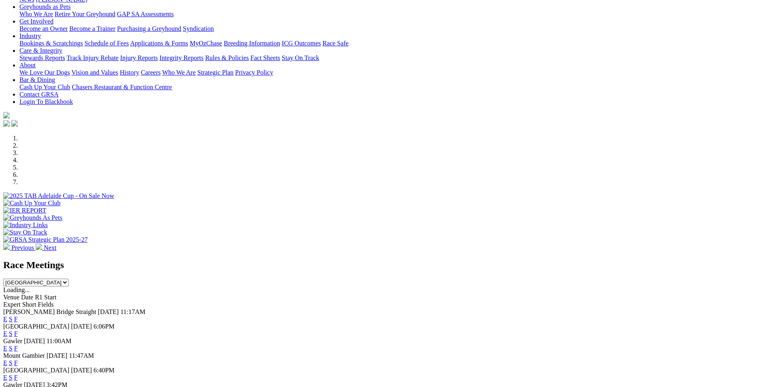  Describe the element at coordinates (206, 43) in the screenshot. I see `a: MyOzChase` at that location.